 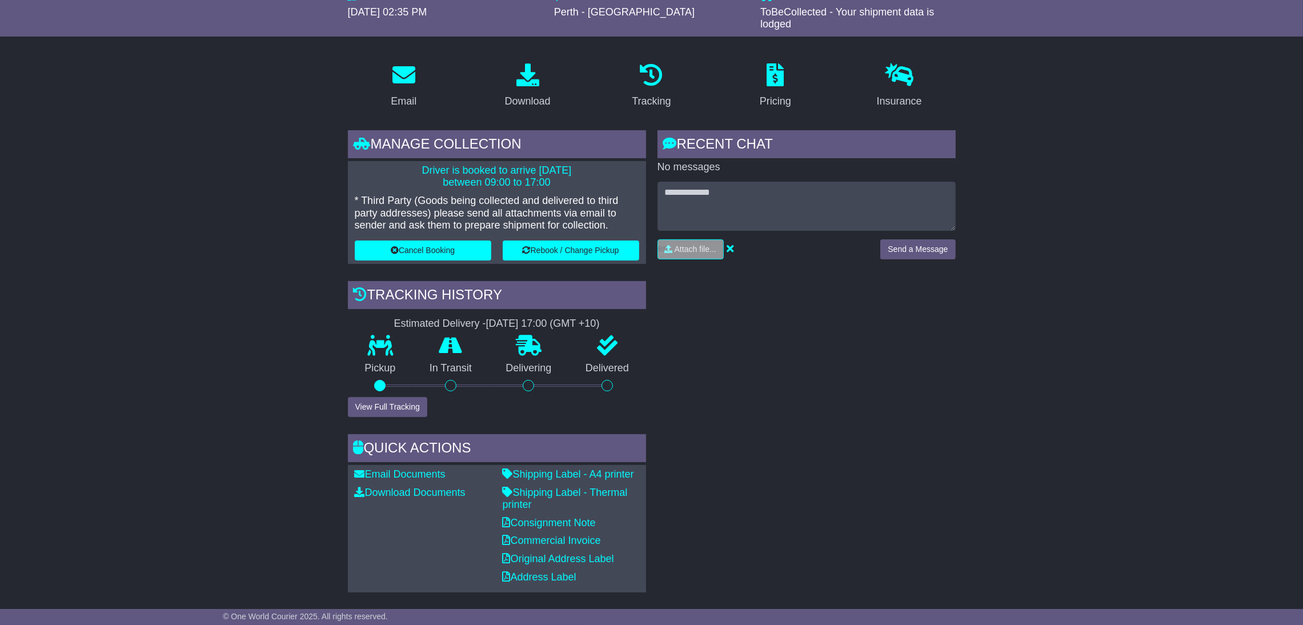 I want to click on div: Manage collection, so click(x=497, y=146).